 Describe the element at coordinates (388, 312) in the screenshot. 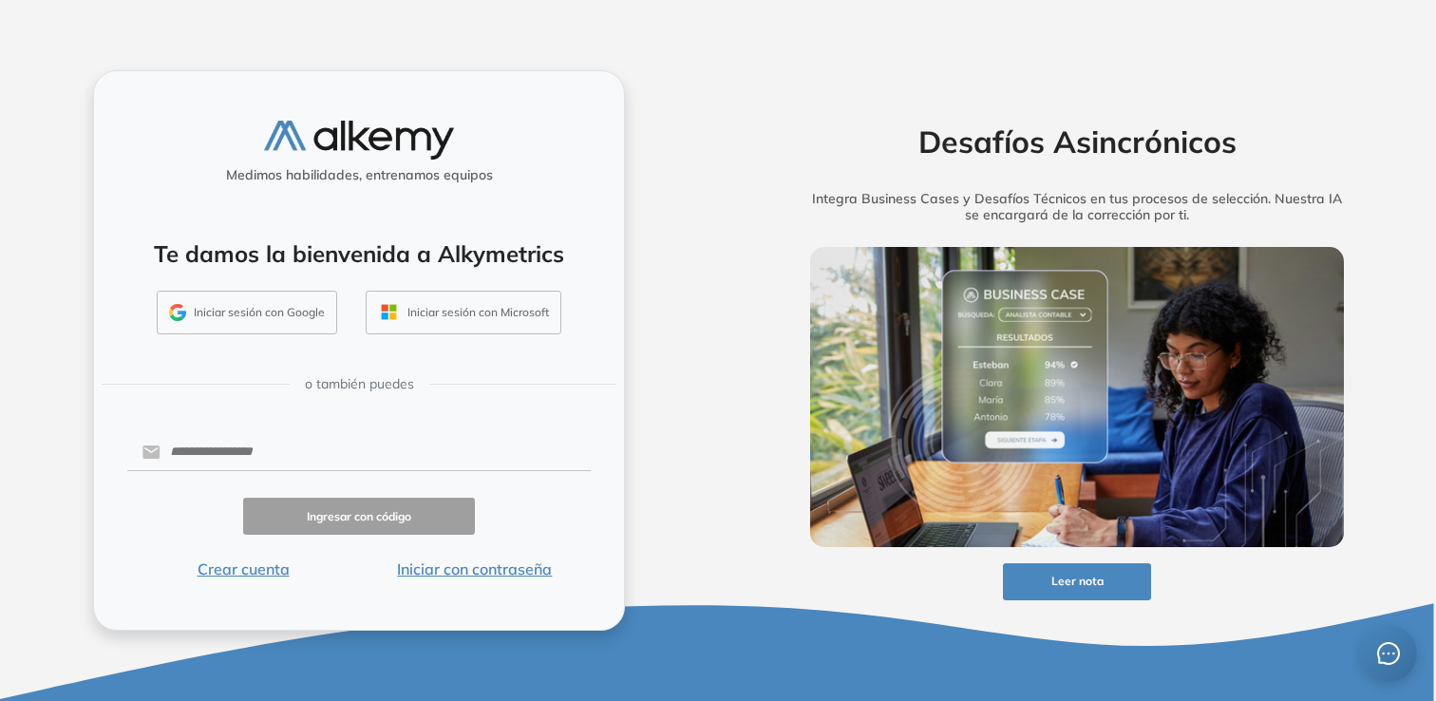

I see `img: OUTLOOK_ICON` at that location.